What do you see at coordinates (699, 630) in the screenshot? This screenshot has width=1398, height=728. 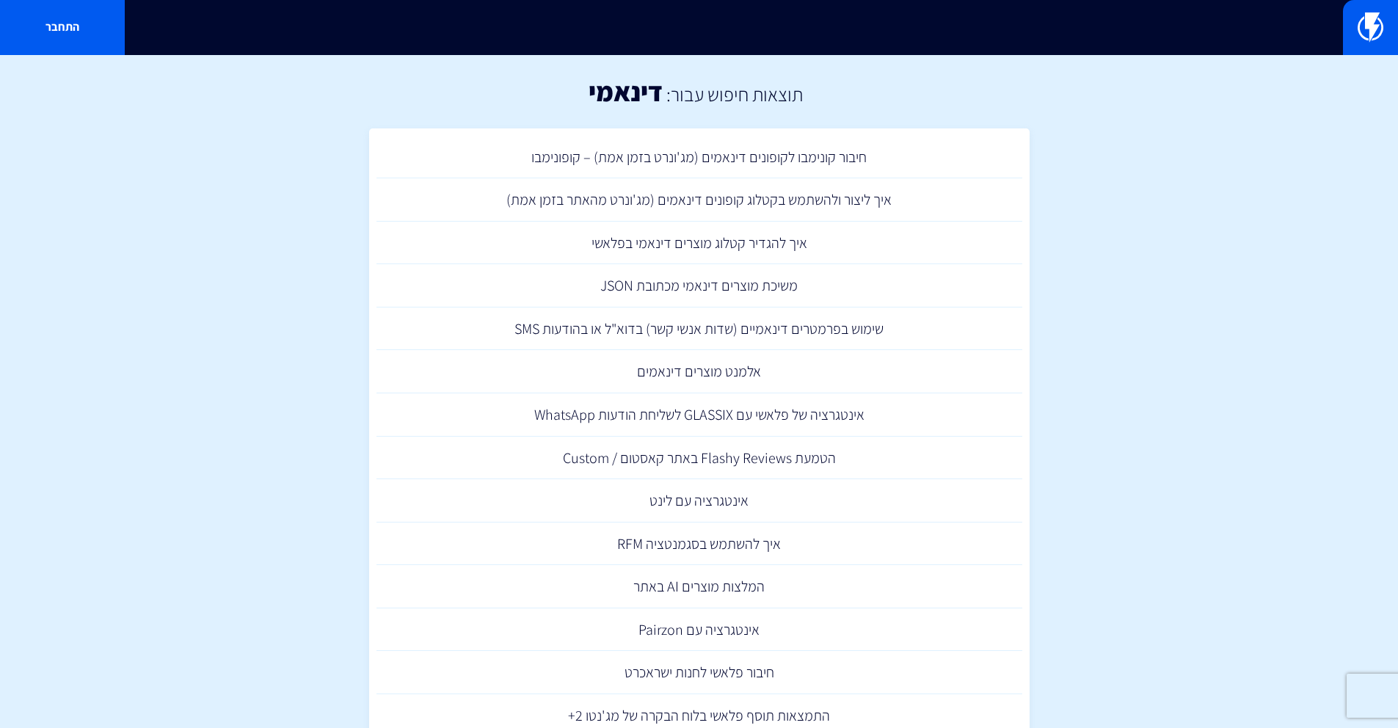 I see `a: אינטגרציה עם Pairzon` at bounding box center [699, 630].